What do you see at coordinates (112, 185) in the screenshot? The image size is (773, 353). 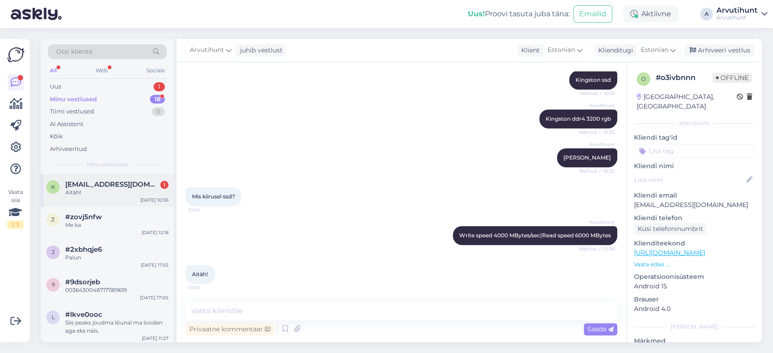 I see `span: kuldartalvik2@gmail.com` at bounding box center [112, 185].